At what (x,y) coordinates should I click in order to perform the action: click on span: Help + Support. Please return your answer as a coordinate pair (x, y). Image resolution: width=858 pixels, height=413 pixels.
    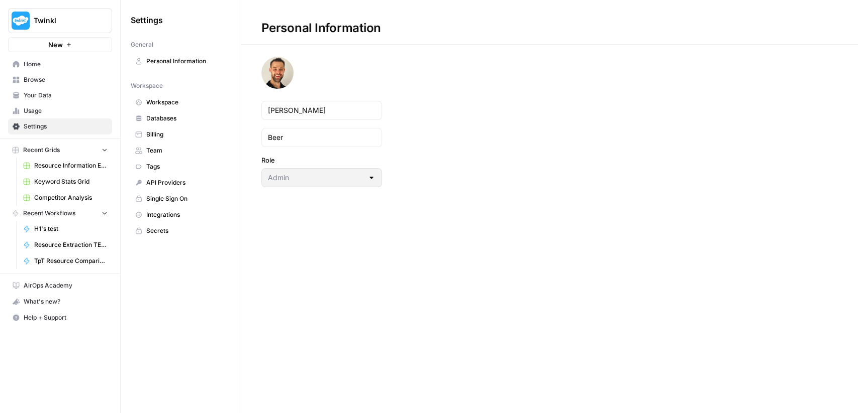
    Looking at the image, I should click on (65, 318).